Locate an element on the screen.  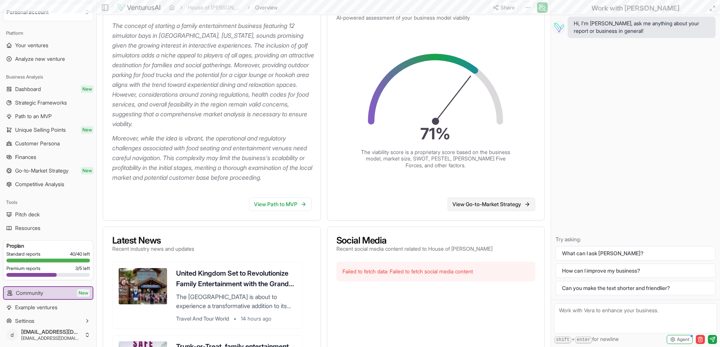
span: Strategic Frameworks is located at coordinates (41, 103).